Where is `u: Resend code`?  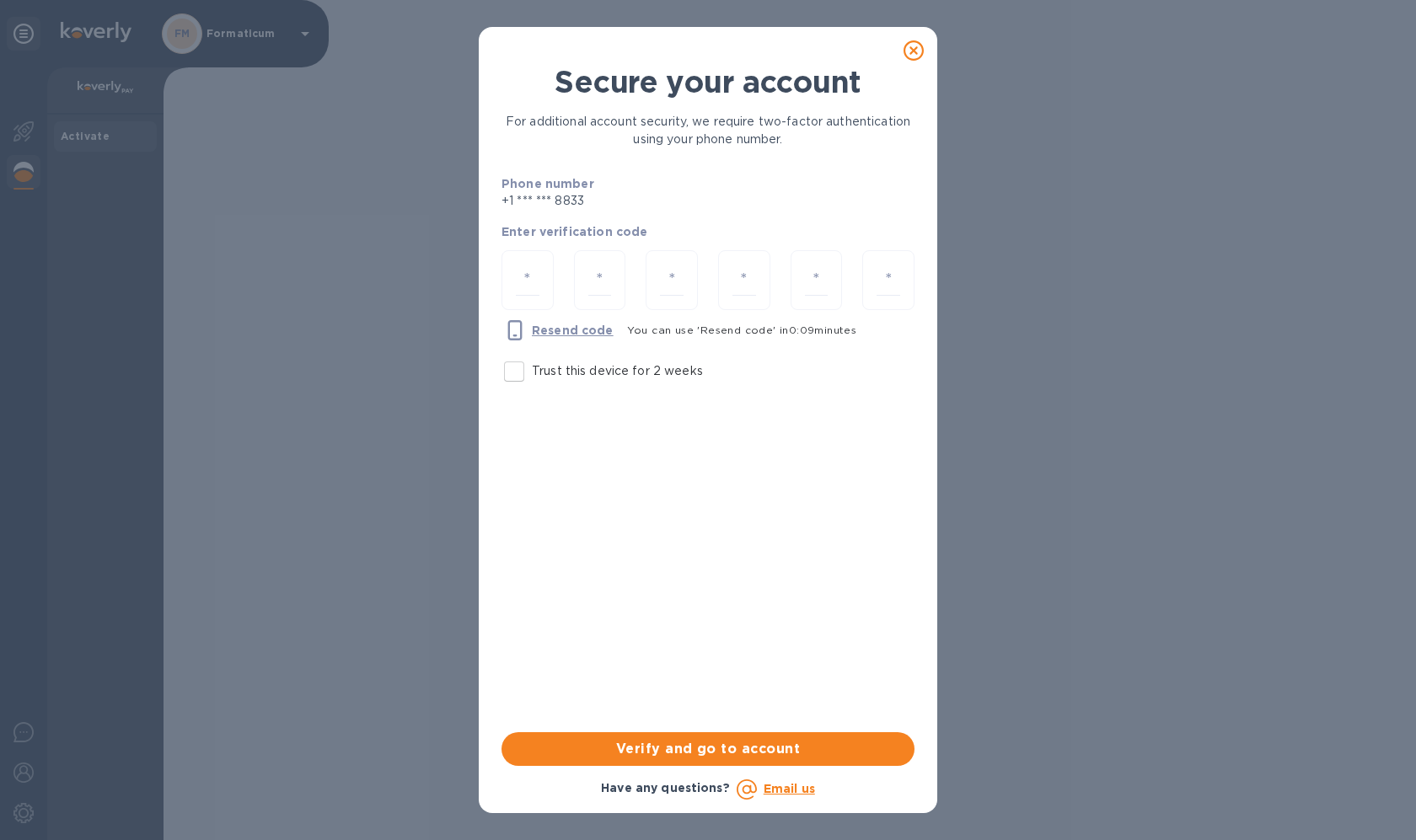 u: Resend code is located at coordinates (573, 331).